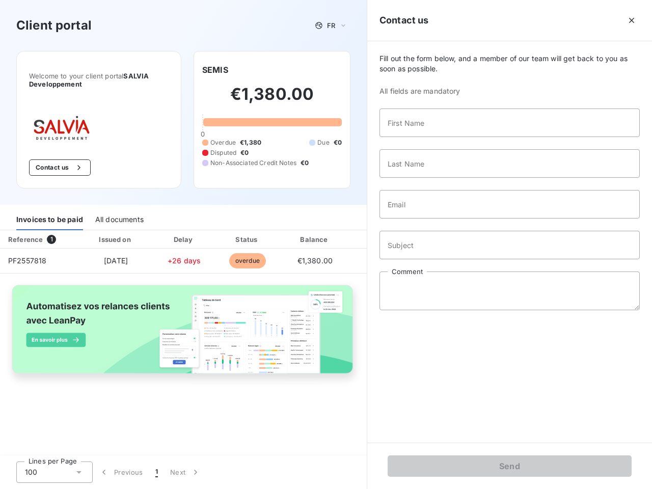 The width and height of the screenshot is (652, 489). I want to click on div: Status, so click(247, 239).